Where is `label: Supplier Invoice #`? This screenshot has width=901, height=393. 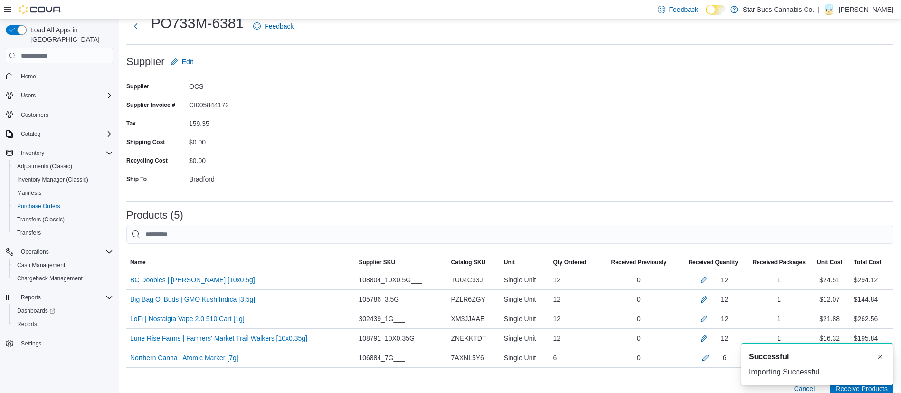
label: Supplier Invoice # is located at coordinates (151, 105).